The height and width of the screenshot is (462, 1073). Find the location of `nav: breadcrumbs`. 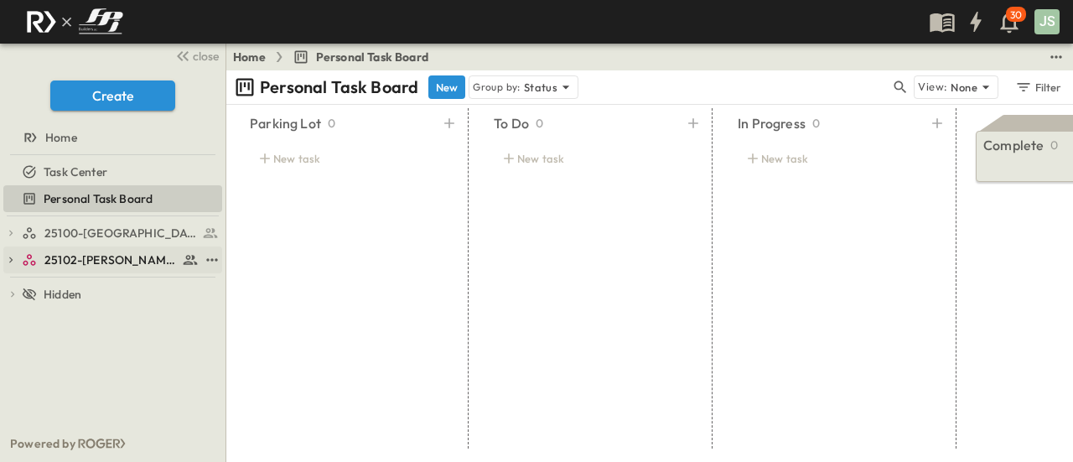

nav: breadcrumbs is located at coordinates (335, 57).